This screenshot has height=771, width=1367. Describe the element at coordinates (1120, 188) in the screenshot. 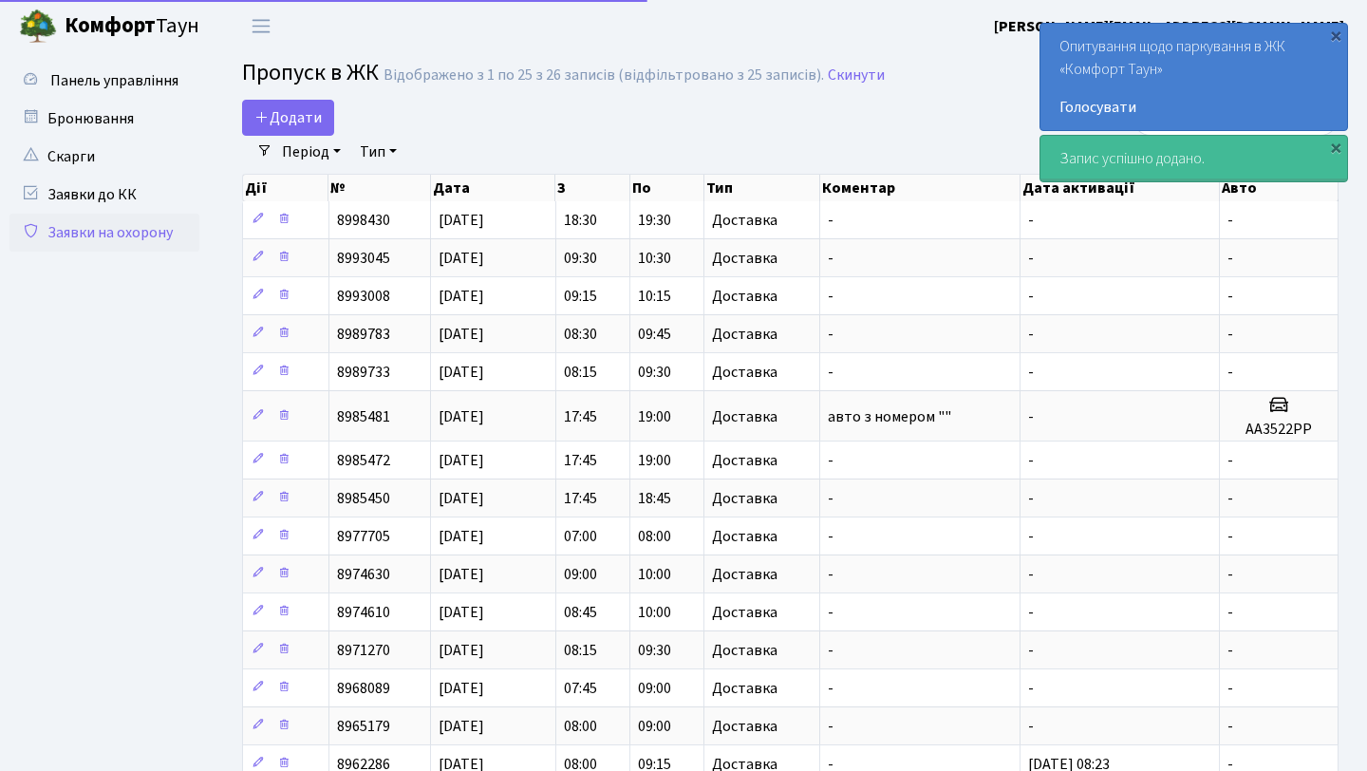

I see `th: Дата активації` at that location.